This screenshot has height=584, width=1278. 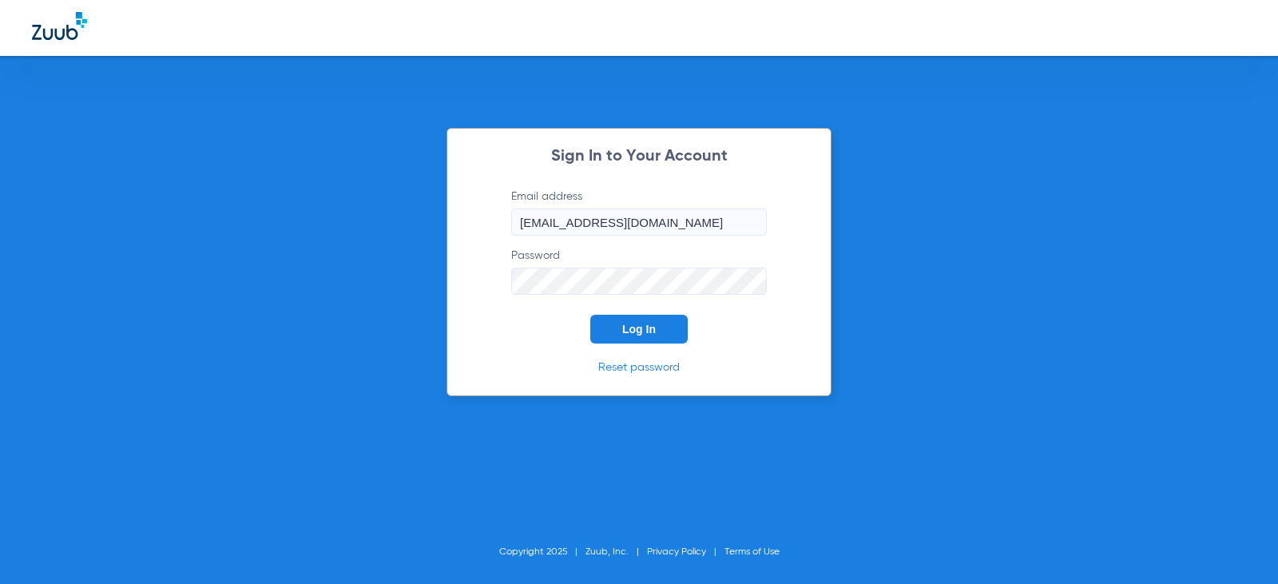 I want to click on button: Log In, so click(x=639, y=329).